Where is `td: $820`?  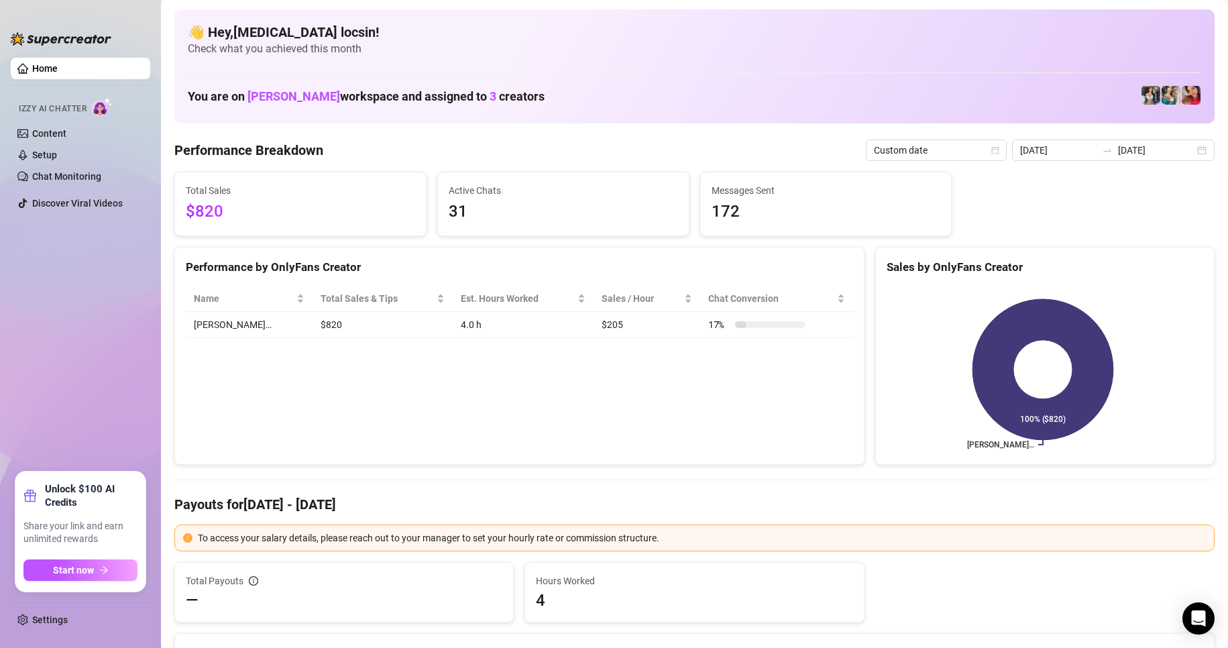
td: $820 is located at coordinates (382, 325).